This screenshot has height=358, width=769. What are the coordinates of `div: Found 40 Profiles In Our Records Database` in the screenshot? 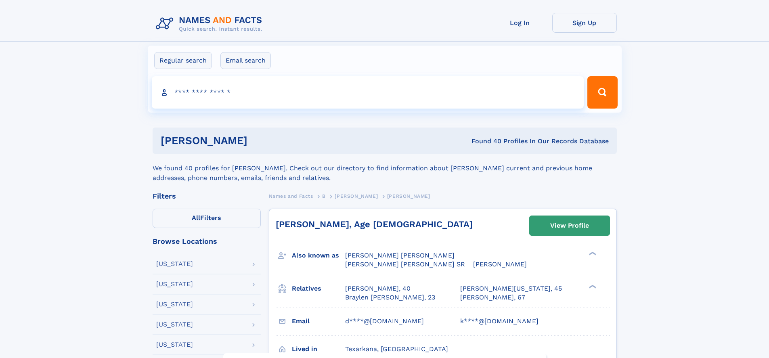 It's located at (484, 141).